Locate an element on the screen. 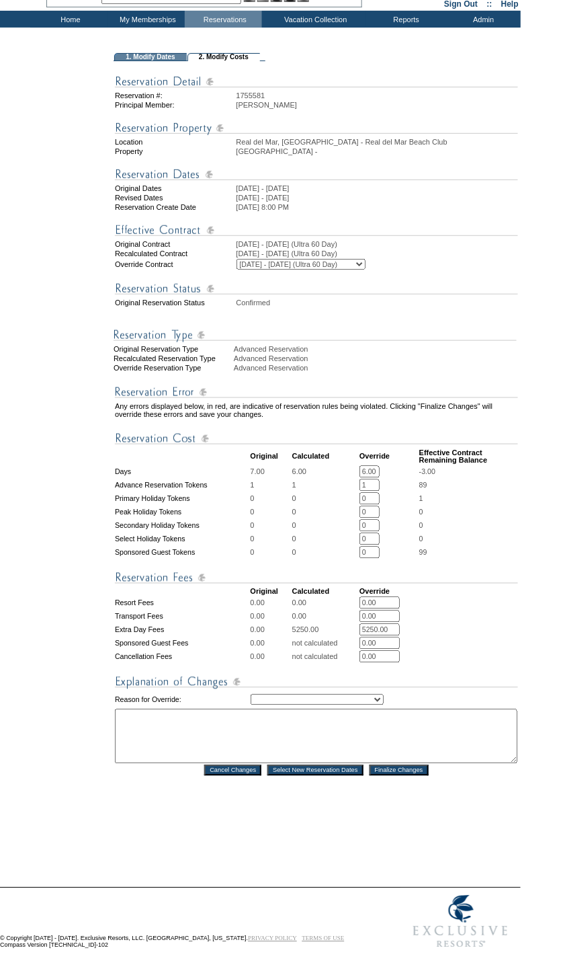 This screenshot has width=561, height=975. td: Sponsored Guest Tokens is located at coordinates (182, 552).